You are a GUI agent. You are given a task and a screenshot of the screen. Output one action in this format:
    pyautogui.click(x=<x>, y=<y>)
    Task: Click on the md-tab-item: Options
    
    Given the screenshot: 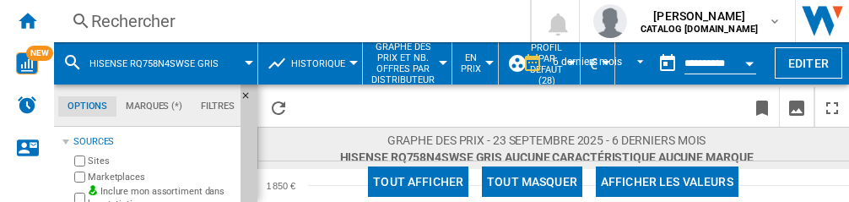 What is the action you would take?
    pyautogui.click(x=87, y=106)
    